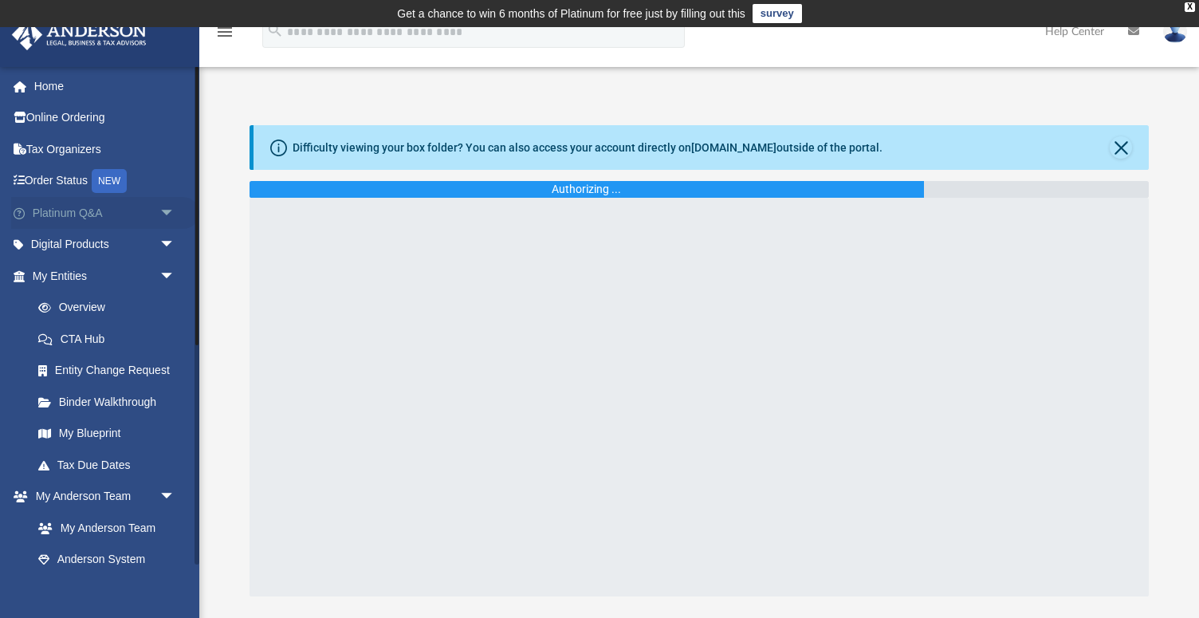  Describe the element at coordinates (111, 402) in the screenshot. I see `a: Binder Walkthrough` at that location.